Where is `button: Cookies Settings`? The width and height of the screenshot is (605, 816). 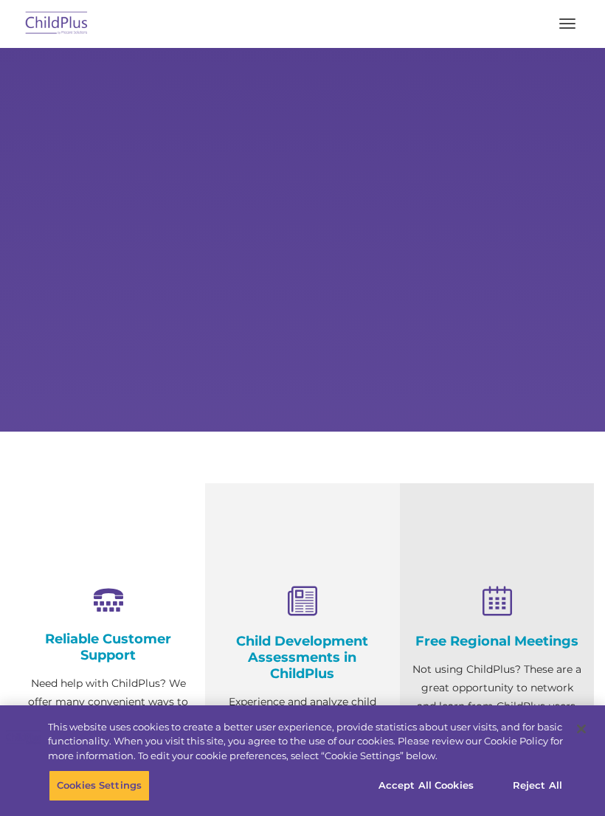 button: Cookies Settings is located at coordinates (99, 786).